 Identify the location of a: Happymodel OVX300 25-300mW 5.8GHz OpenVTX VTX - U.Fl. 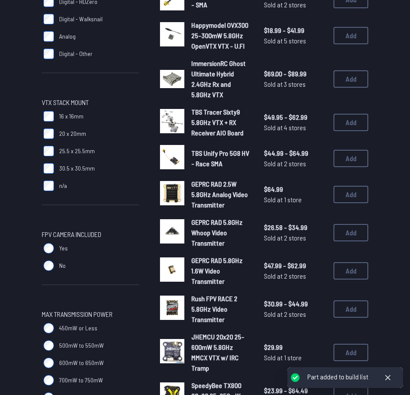
(220, 36).